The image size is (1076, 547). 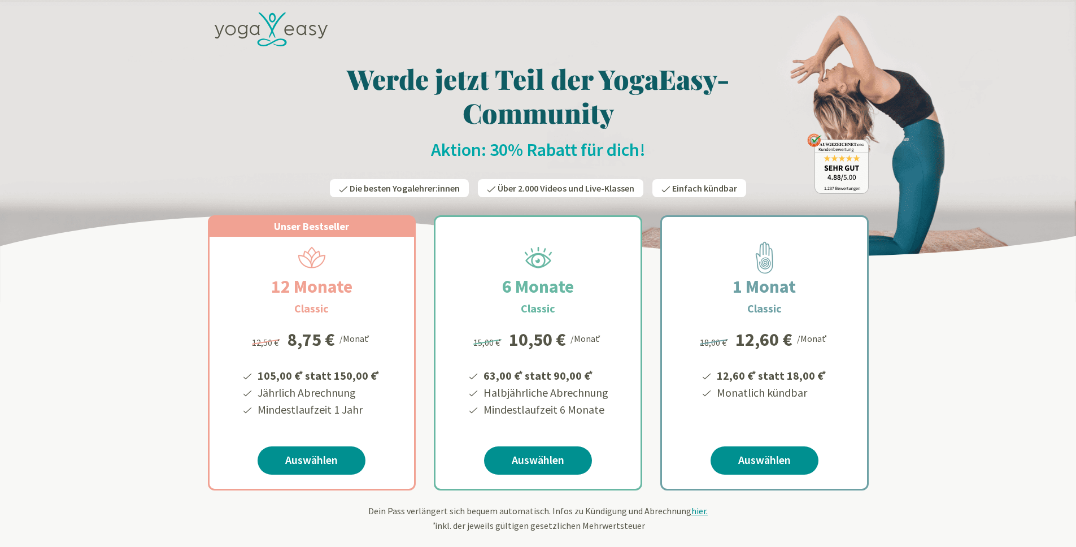 What do you see at coordinates (538, 95) in the screenshot?
I see `h1: Werde jetzt Teil der YogaEasy-Community` at bounding box center [538, 95].